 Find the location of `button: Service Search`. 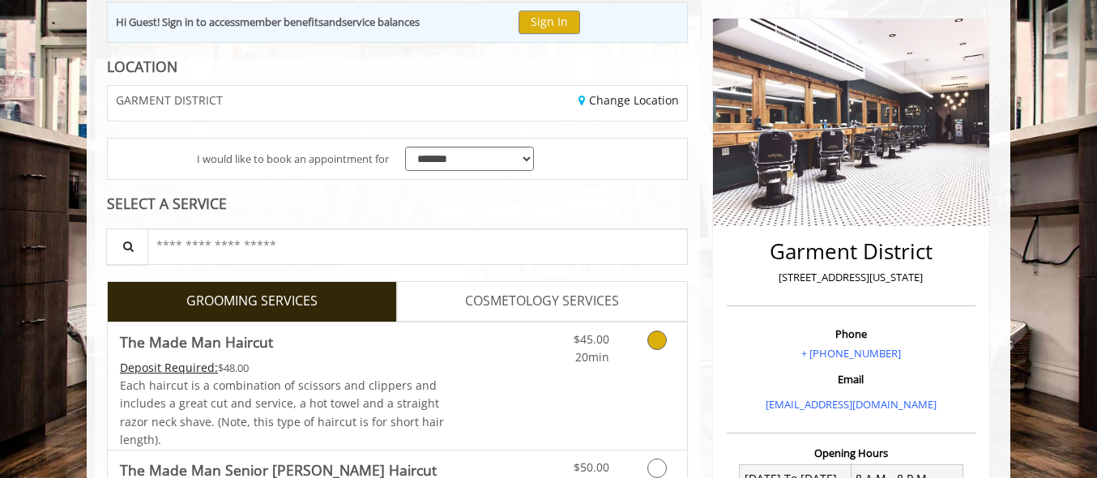

button: Service Search is located at coordinates (127, 246).